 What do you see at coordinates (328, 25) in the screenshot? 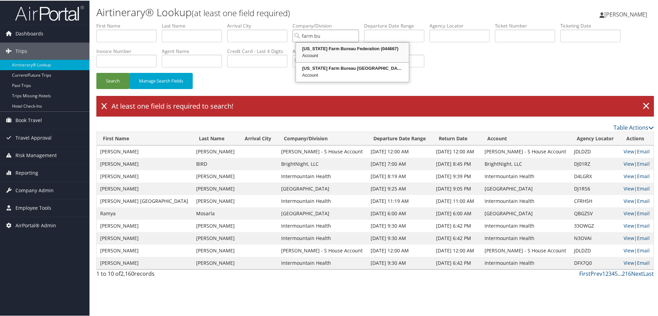
I see `label: Company/Division` at bounding box center [328, 25].